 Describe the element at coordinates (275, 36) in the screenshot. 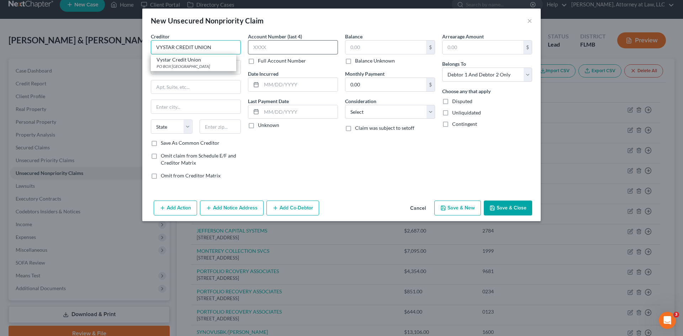

I see `label: Account Number (last 4)` at that location.